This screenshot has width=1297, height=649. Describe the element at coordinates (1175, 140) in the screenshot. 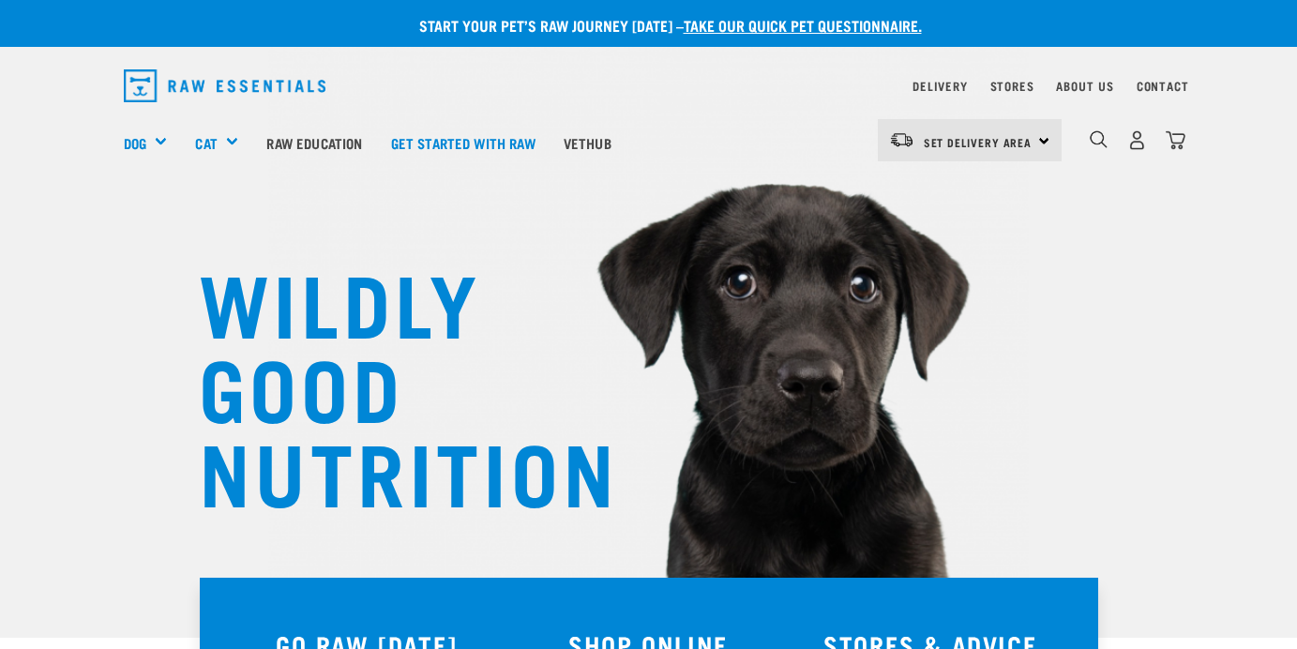

I see `img: home-icon@2x.png` at that location.